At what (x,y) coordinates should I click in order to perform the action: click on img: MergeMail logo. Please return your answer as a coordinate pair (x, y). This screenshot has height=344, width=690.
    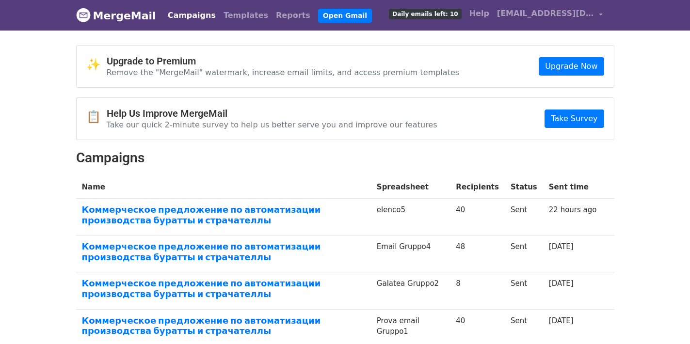
    Looking at the image, I should click on (83, 15).